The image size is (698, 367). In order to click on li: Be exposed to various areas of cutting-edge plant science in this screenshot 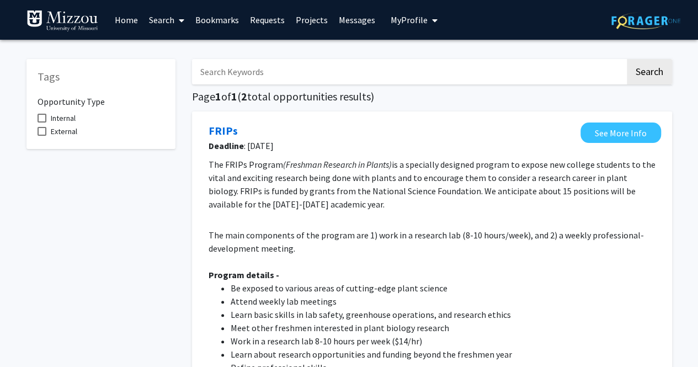, I will do `click(443, 288)`.